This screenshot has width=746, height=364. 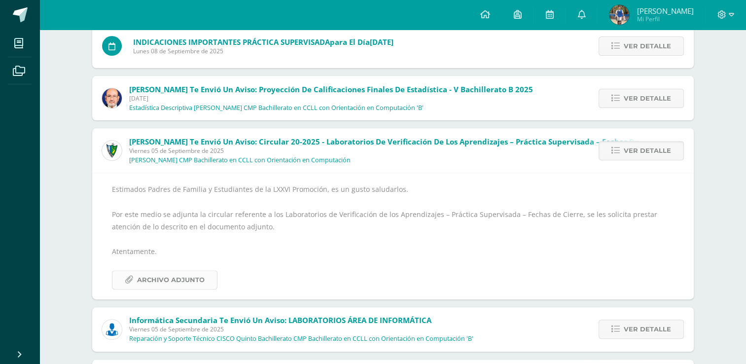 I want to click on span: para el día, so click(x=263, y=42).